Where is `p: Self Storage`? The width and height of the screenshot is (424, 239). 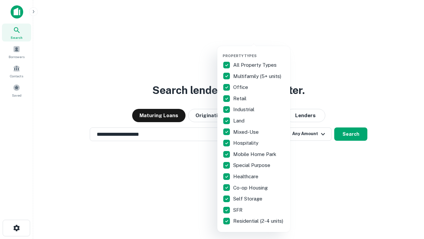
p: Self Storage is located at coordinates (248, 198).